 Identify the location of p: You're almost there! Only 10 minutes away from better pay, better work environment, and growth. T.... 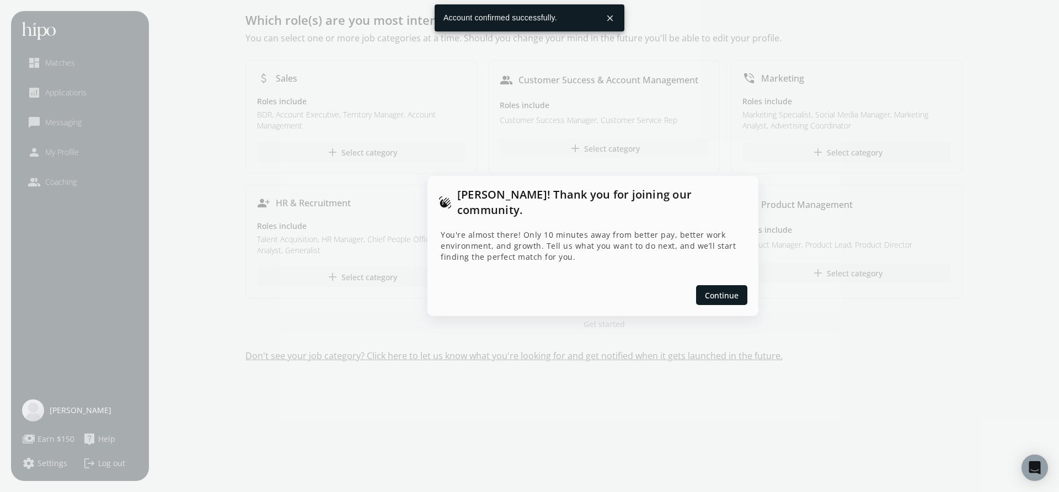
(593, 246).